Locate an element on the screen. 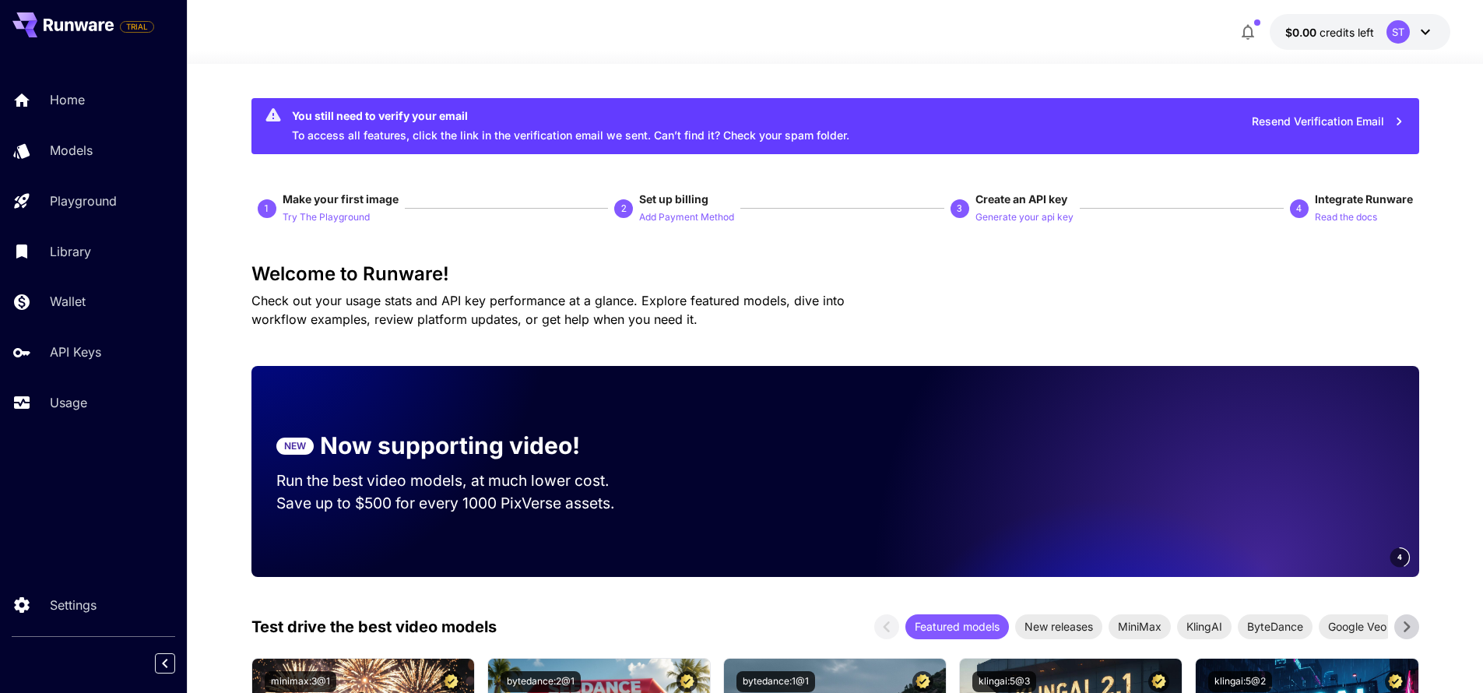  p: Run the best video models, at much lower cost. is located at coordinates (458, 480).